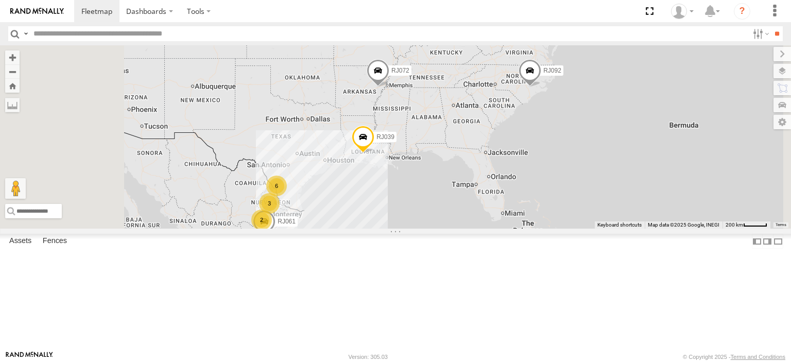 The width and height of the screenshot is (791, 362). What do you see at coordinates (368, 357) in the screenshot?
I see `div: Version: 305.03` at bounding box center [368, 357].